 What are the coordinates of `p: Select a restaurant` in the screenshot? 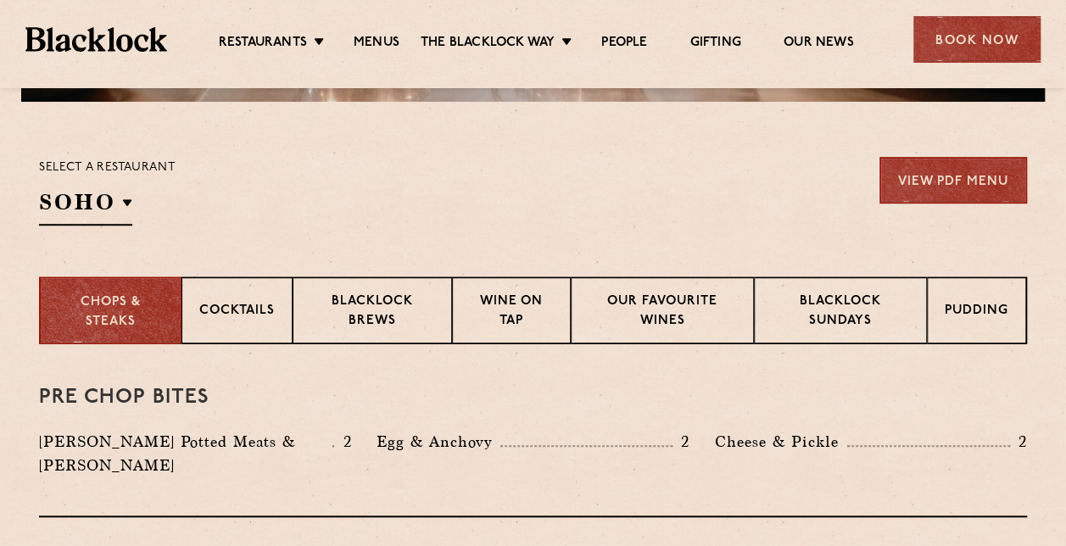 It's located at (107, 168).